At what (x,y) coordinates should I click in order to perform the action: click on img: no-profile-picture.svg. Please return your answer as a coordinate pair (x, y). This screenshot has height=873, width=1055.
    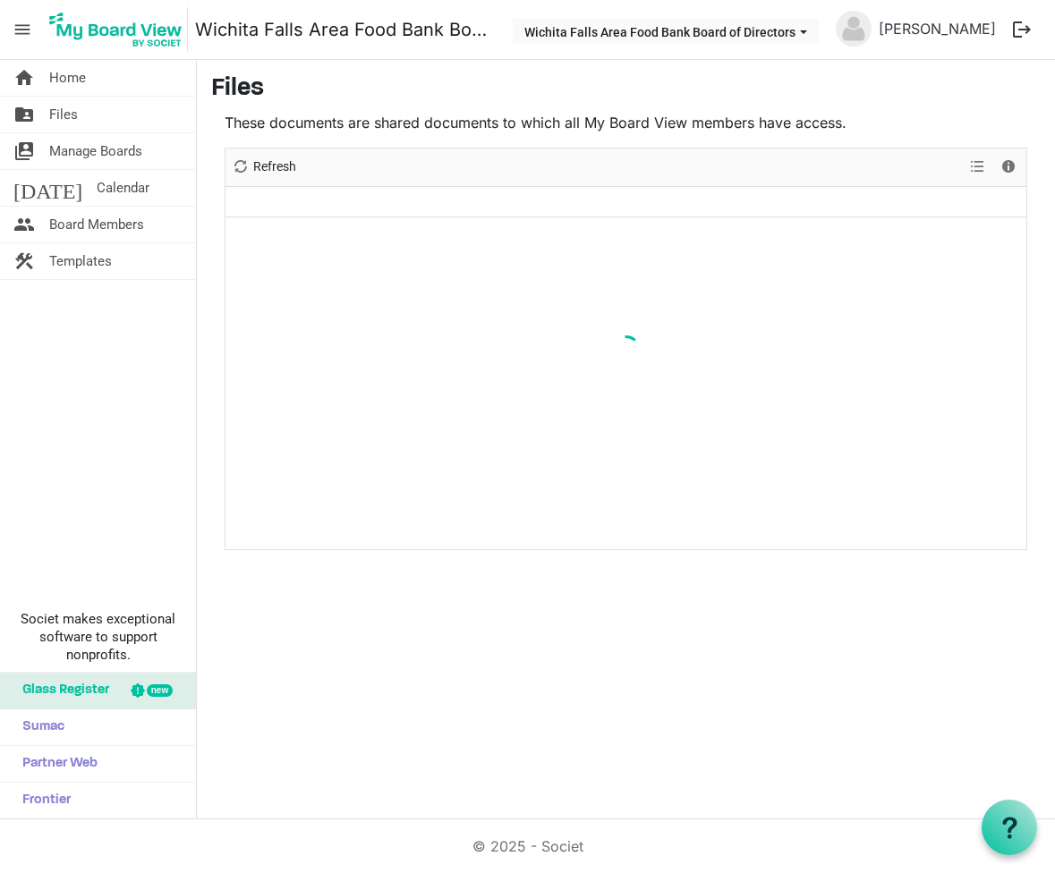
    Looking at the image, I should click on (853, 29).